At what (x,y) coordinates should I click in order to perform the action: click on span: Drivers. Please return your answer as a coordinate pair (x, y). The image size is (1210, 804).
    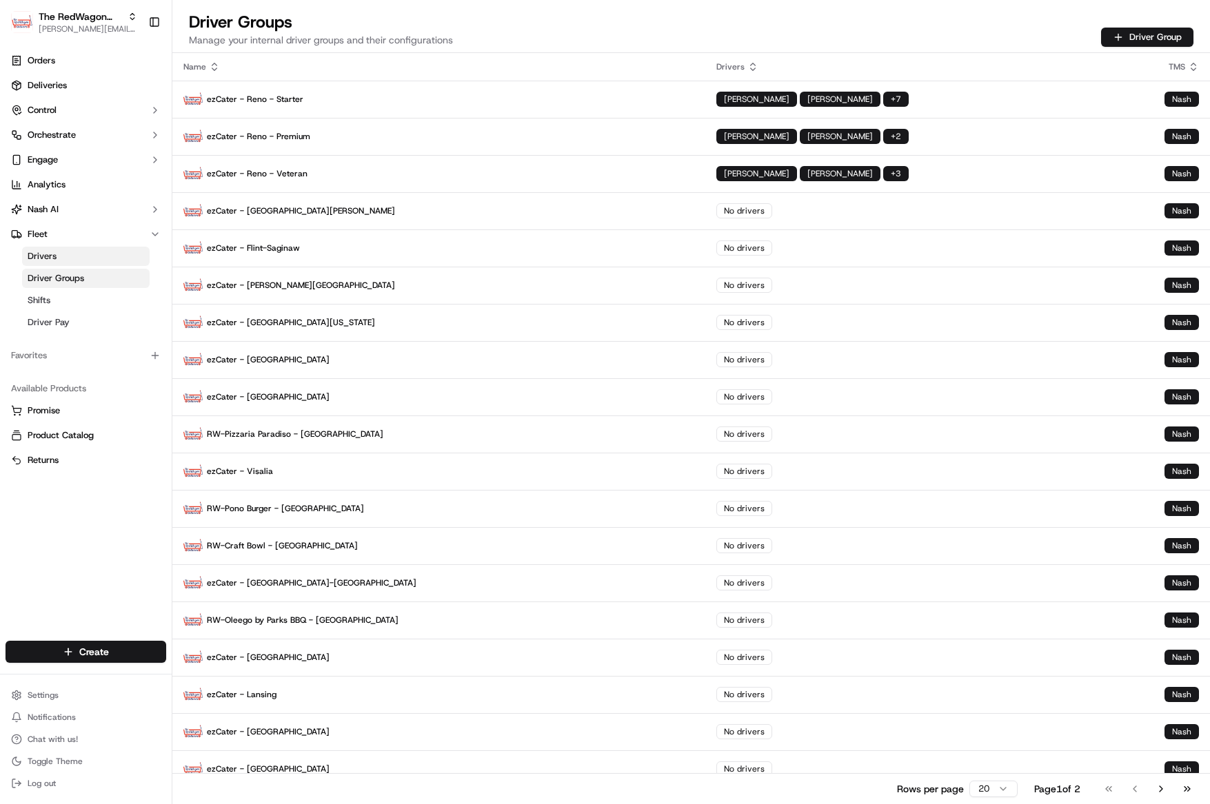
    Looking at the image, I should click on (42, 256).